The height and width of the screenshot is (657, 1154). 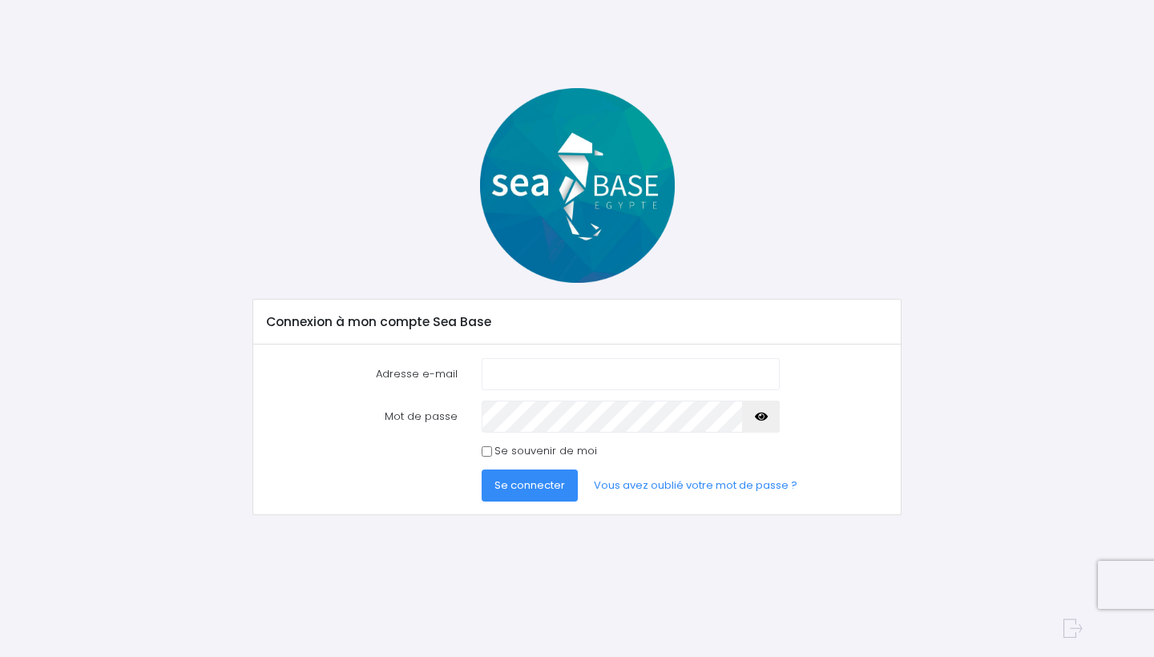 I want to click on label: Mot de passe, so click(x=361, y=417).